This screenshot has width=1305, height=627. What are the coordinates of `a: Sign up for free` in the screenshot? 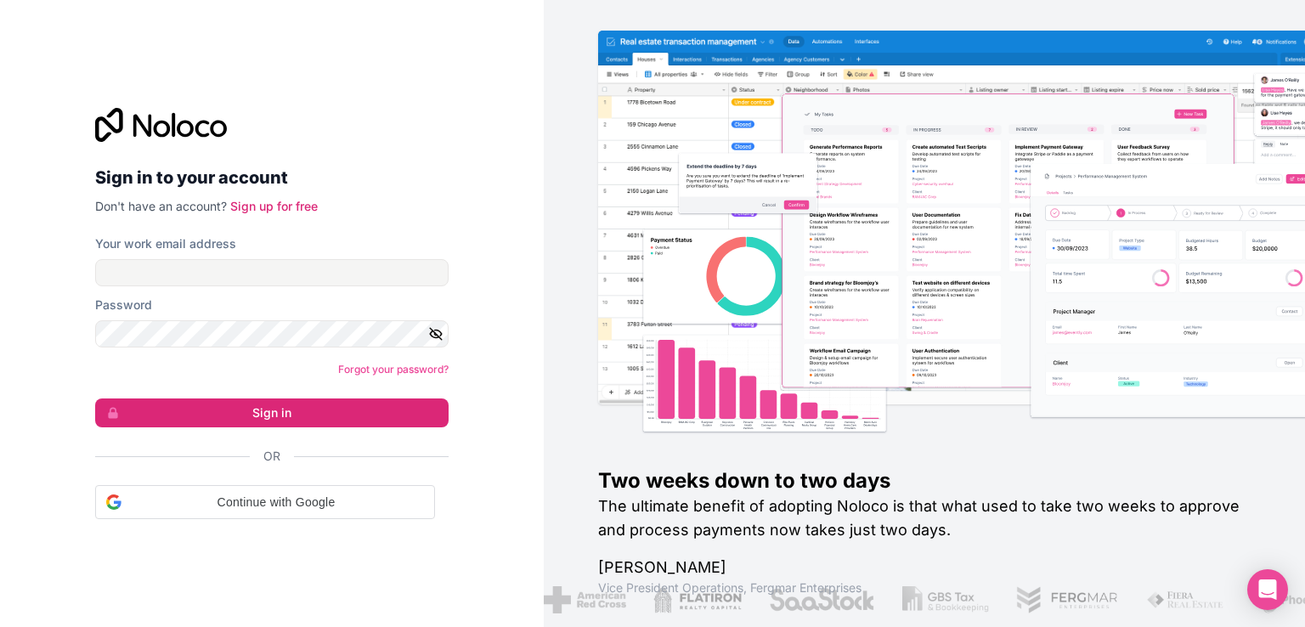 It's located at (274, 206).